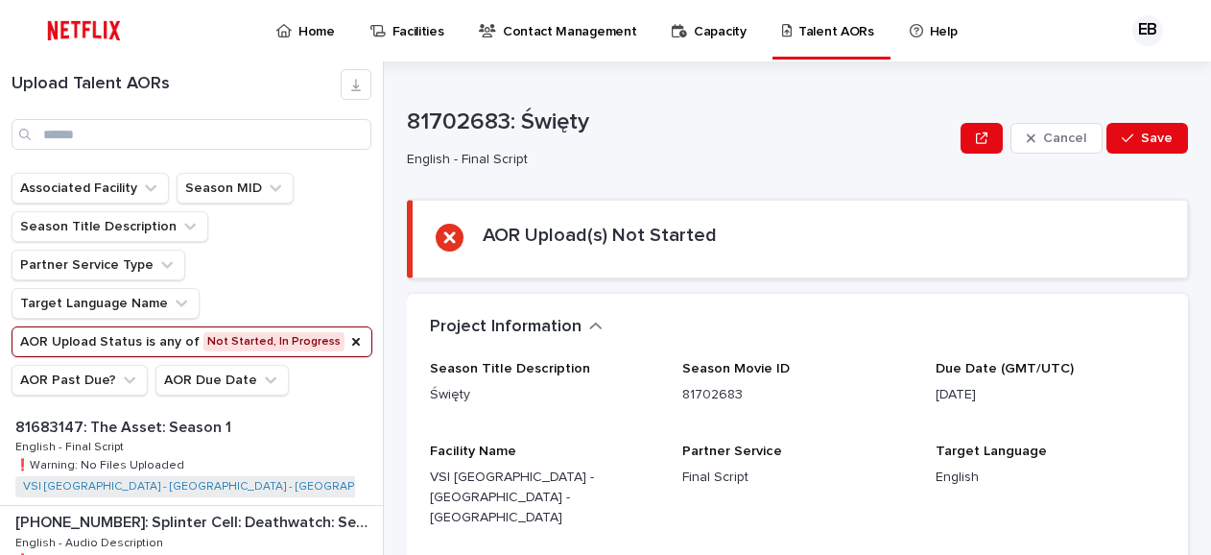  Describe the element at coordinates (1156, 138) in the screenshot. I see `span: Save` at that location.